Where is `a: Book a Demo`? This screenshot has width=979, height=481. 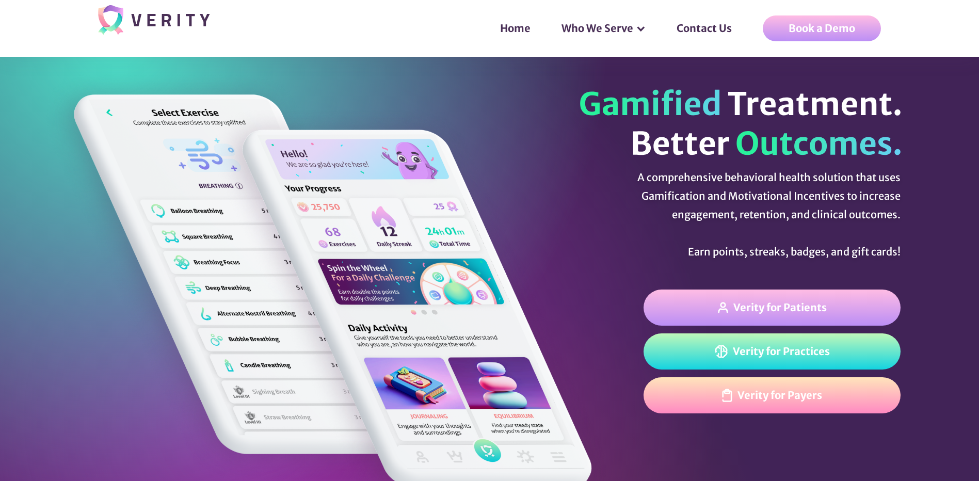 a: Book a Demo is located at coordinates (822, 28).